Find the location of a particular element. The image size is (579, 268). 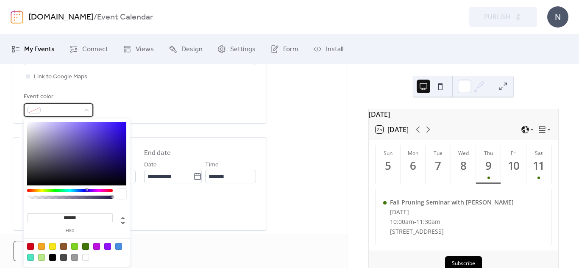

div: #B8E986 is located at coordinates (42, 258).